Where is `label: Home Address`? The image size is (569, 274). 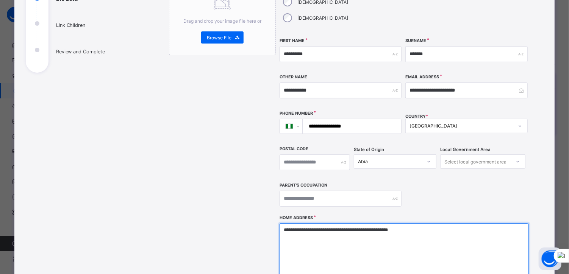 label: Home Address is located at coordinates (296, 218).